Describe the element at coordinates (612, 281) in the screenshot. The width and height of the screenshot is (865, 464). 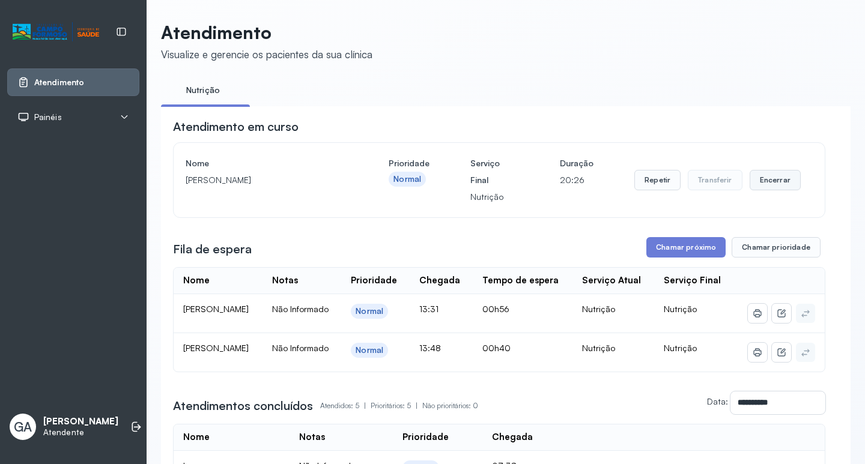
I see `div: Serviço Atual` at that location.